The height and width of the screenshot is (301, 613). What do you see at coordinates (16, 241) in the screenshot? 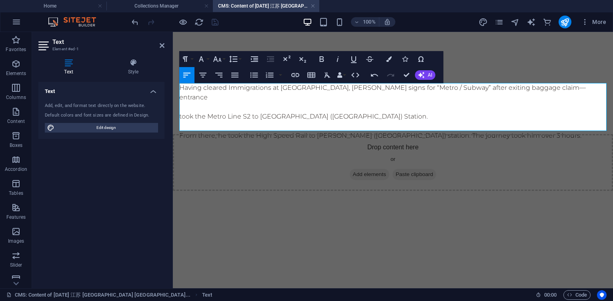
I see `p: Images` at bounding box center [16, 241].